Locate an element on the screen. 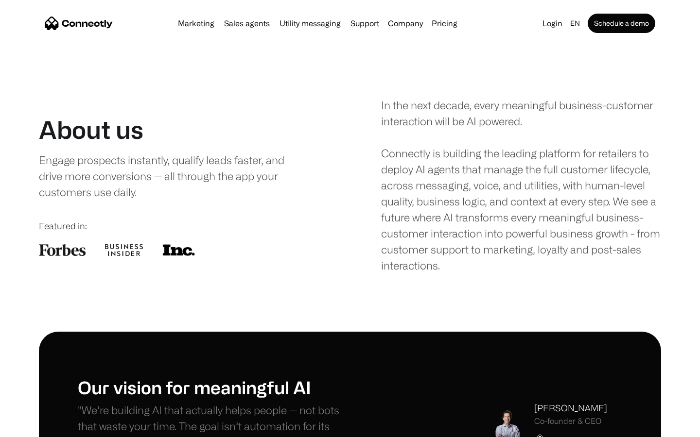 Image resolution: width=700 pixels, height=437 pixels. a: Pricing is located at coordinates (444, 23).